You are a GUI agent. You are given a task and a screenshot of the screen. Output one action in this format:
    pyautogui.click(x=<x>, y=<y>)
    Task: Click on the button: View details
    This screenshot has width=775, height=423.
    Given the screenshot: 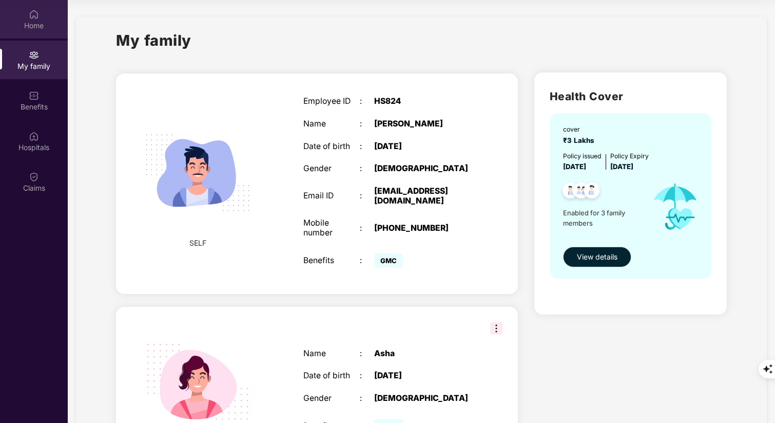 What is the action you would take?
    pyautogui.click(x=597, y=257)
    